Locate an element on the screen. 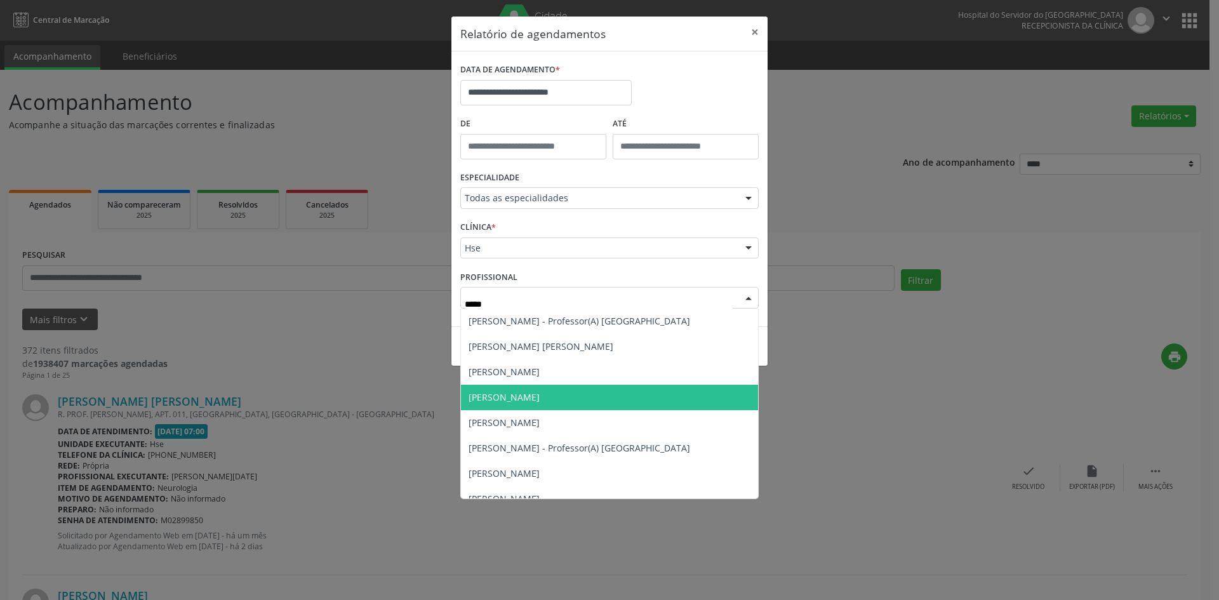 The height and width of the screenshot is (600, 1219). span: Hse is located at coordinates (599, 248).